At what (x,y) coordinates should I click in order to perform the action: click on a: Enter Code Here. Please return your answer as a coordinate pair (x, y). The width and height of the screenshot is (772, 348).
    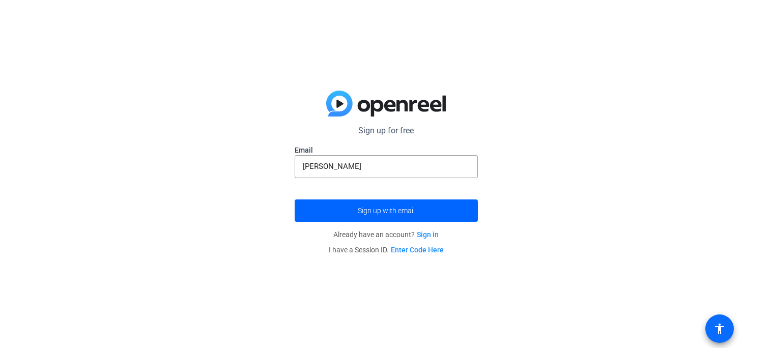
    Looking at the image, I should click on (418, 250).